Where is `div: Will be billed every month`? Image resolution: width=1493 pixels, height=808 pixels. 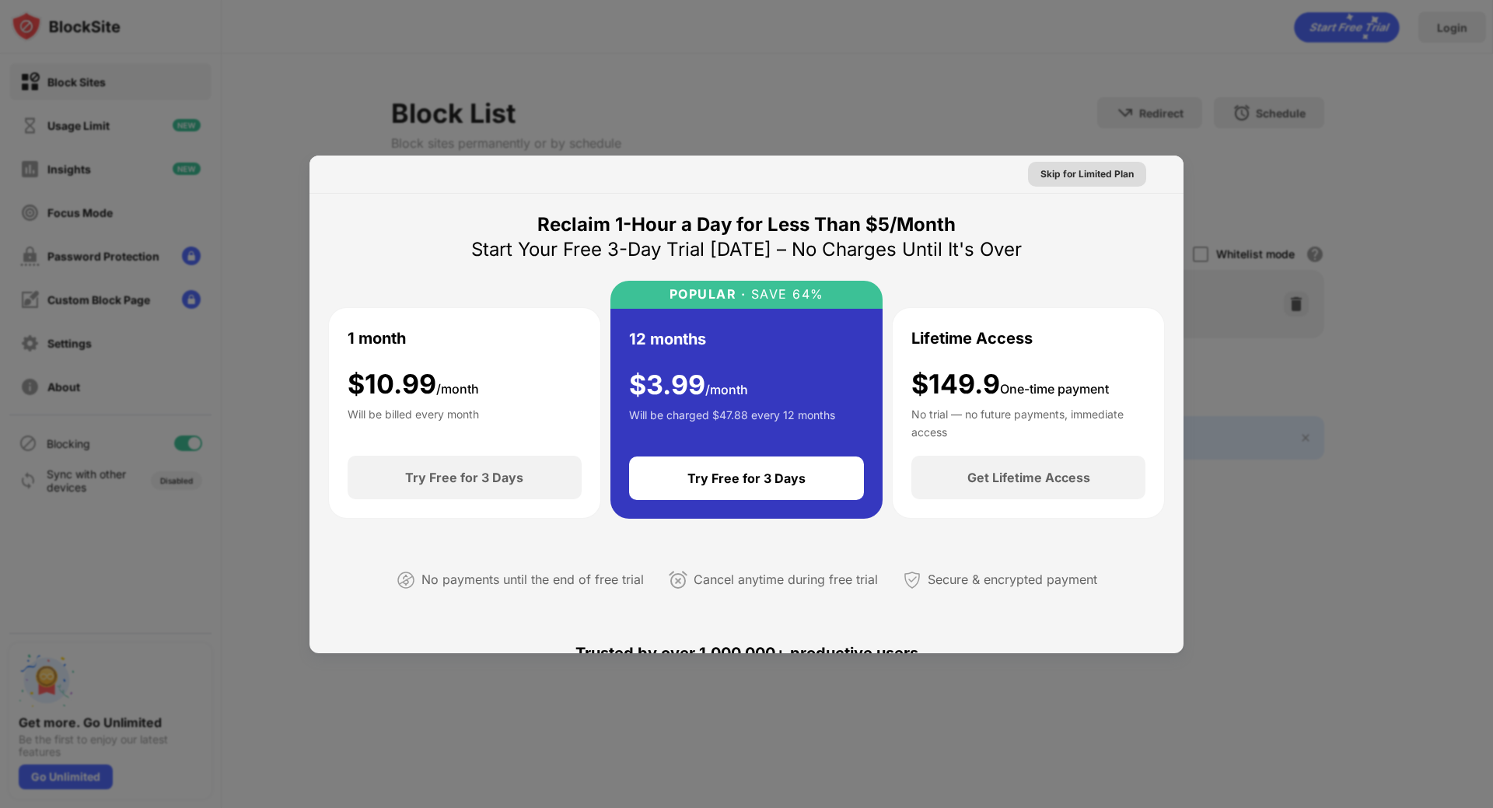
div: Will be billed every month is located at coordinates (413, 421).